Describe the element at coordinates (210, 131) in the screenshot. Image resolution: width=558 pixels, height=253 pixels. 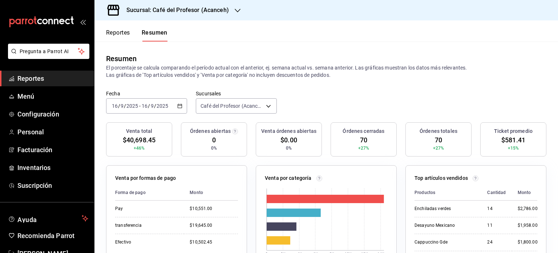
I see `h3: Órdenes abiertas` at that location.